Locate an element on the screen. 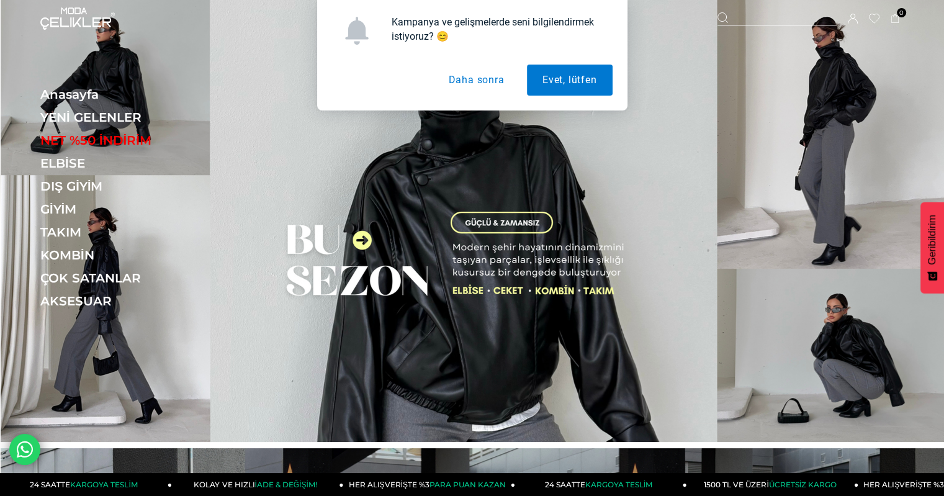  button: Geribildirim - Show survey is located at coordinates (932, 248).